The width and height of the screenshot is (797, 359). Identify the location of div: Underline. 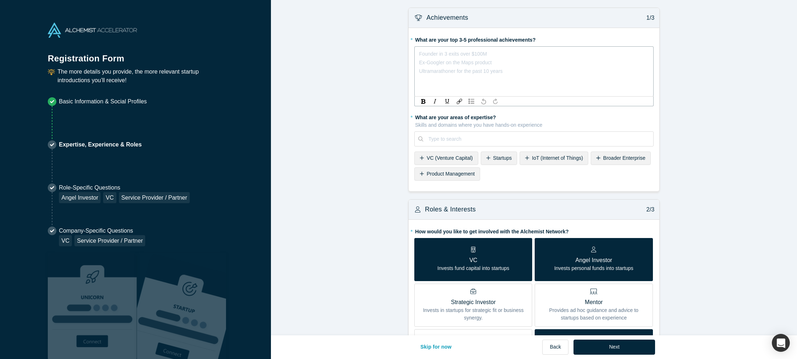
(447, 101).